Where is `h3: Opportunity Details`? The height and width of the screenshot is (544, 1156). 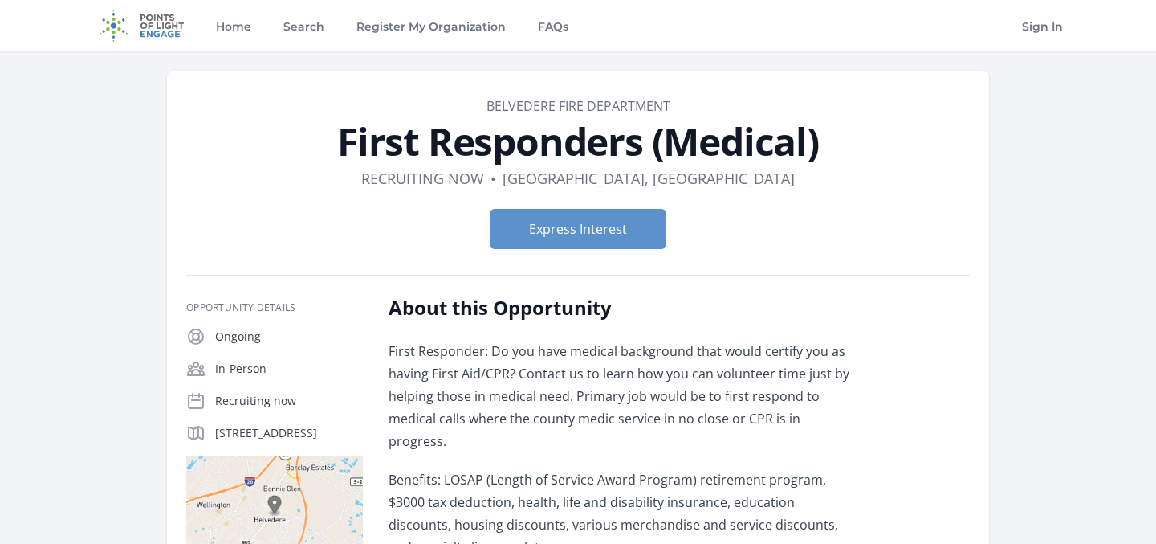
h3: Opportunity Details is located at coordinates (275, 308).